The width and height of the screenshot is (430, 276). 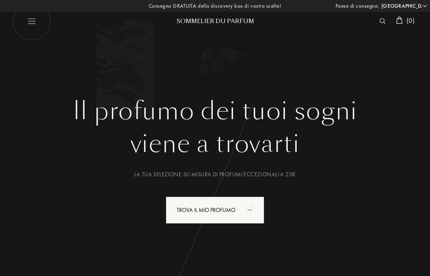 I want to click on h1: Il profumo dei tuoi sogni, so click(x=215, y=111).